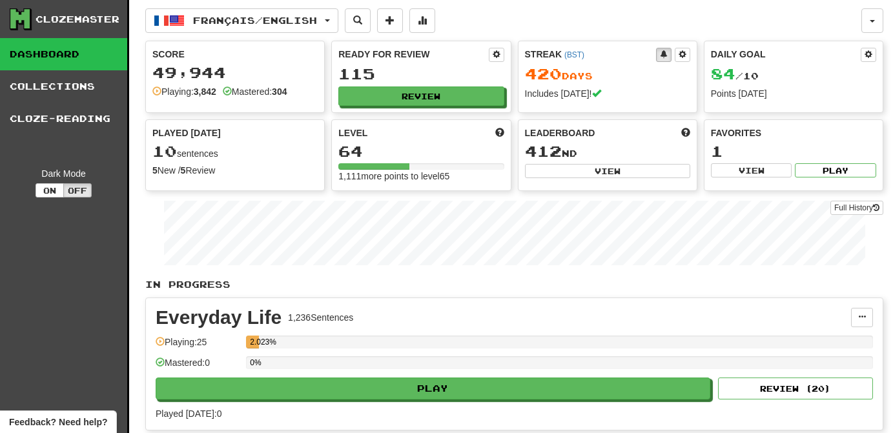 Image resolution: width=893 pixels, height=433 pixels. What do you see at coordinates (255, 92) in the screenshot?
I see `div: Mastered:` at bounding box center [255, 92].